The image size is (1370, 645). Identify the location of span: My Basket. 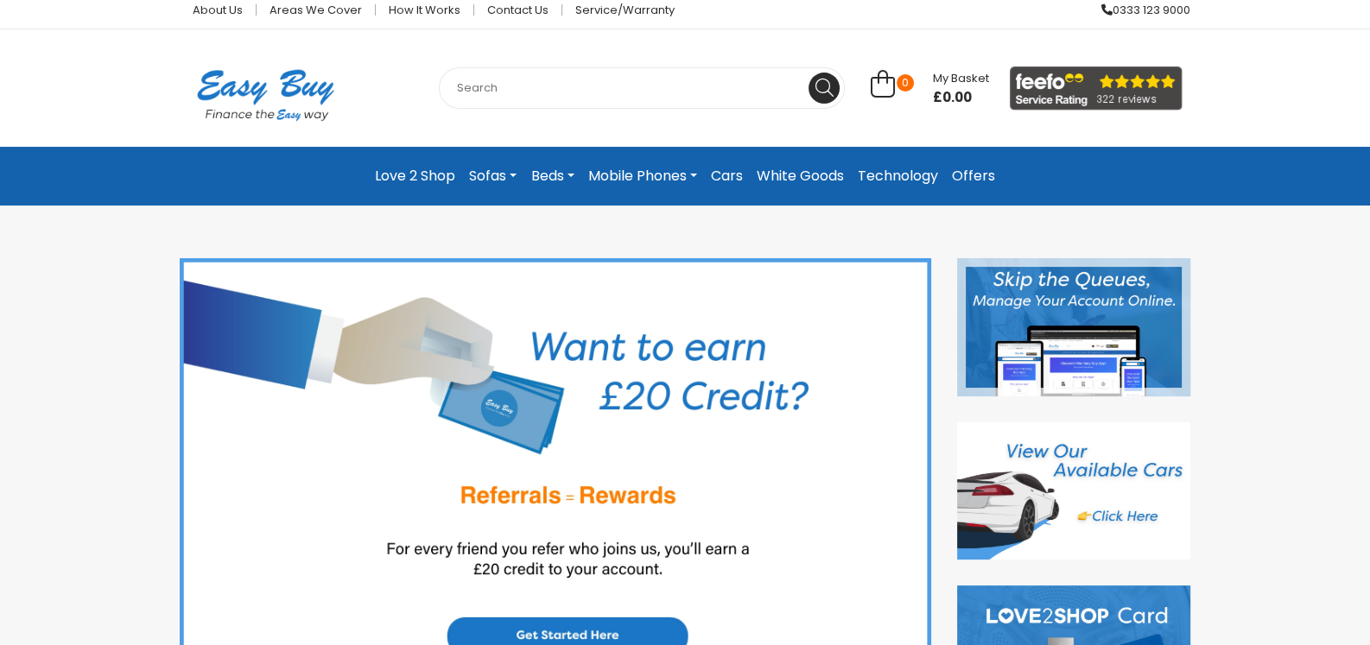
(960, 78).